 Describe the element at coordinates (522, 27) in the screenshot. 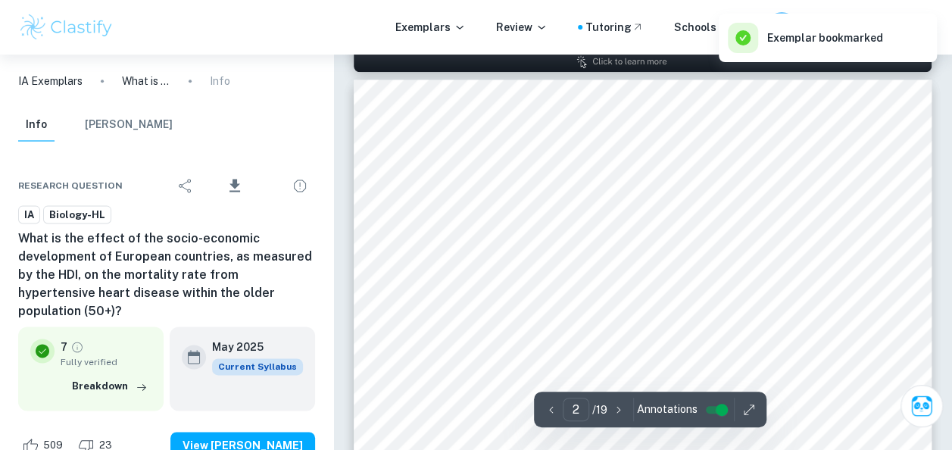

I see `p: Review` at that location.